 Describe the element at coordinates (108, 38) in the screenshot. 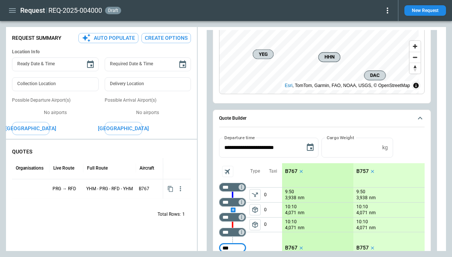

I see `button: Auto Populate` at that location.